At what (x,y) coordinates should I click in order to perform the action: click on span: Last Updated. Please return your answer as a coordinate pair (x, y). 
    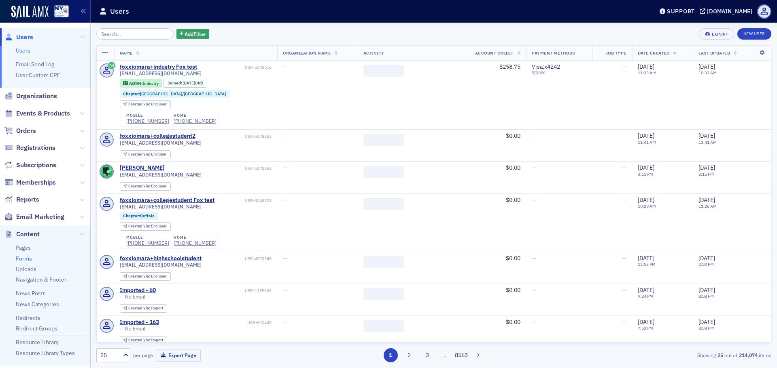
    Looking at the image, I should click on (714, 53).